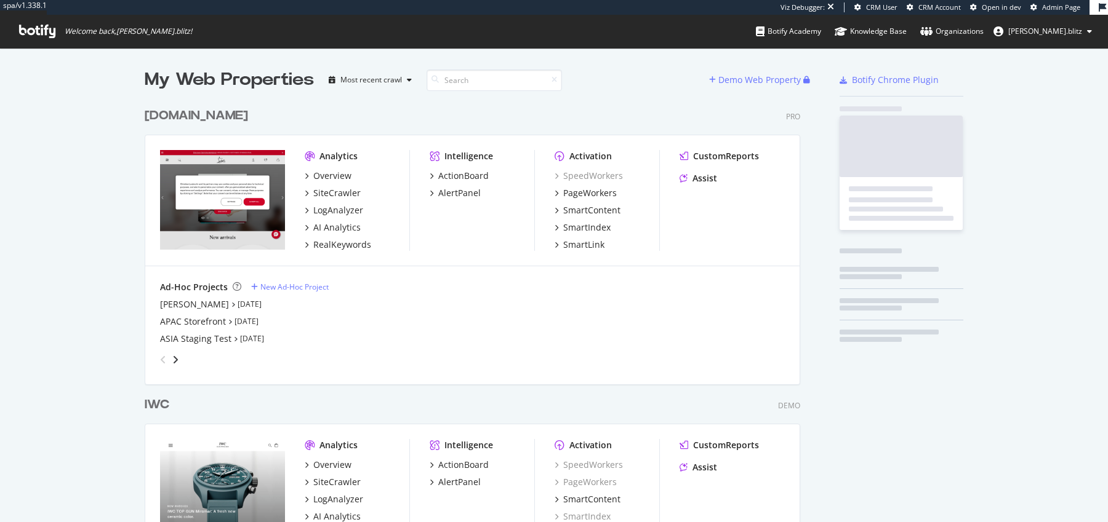 Image resolution: width=1108 pixels, height=522 pixels. I want to click on div: PageWorkers, so click(589, 193).